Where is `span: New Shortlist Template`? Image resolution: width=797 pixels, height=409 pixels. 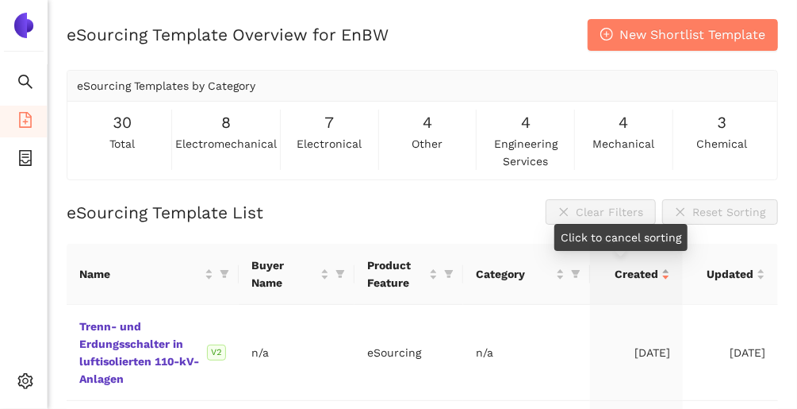
span: New Shortlist Template is located at coordinates (693, 34).